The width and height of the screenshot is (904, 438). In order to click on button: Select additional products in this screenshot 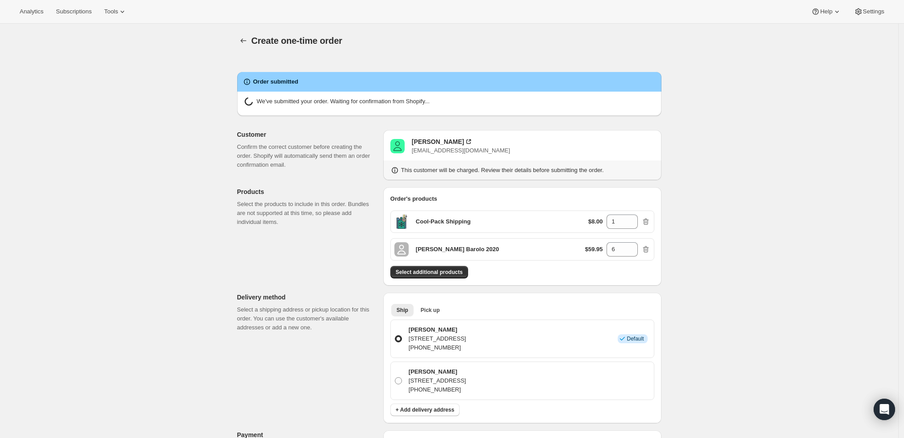, I will do `click(429, 272)`.